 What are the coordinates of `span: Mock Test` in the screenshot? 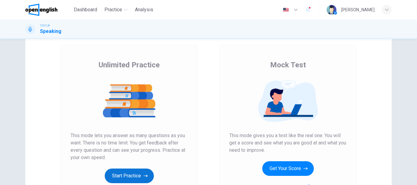 It's located at (288, 65).